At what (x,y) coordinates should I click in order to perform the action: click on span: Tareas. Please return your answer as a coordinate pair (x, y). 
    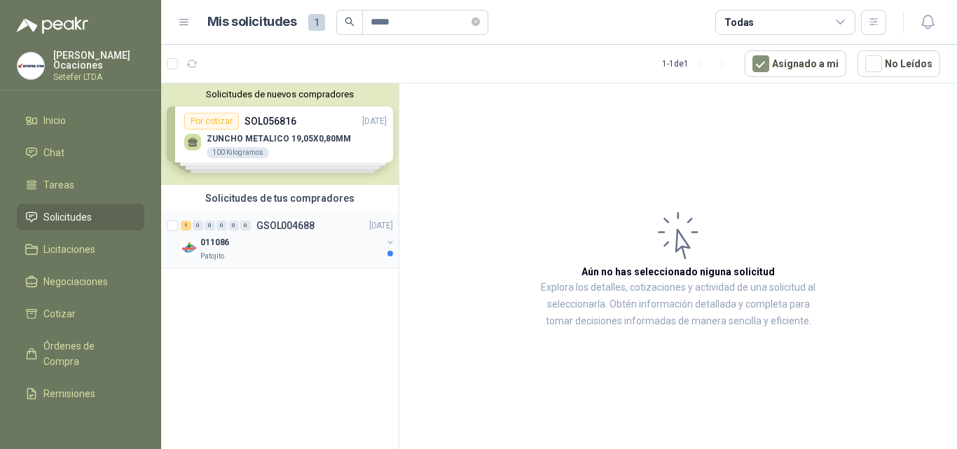
    Looking at the image, I should click on (59, 185).